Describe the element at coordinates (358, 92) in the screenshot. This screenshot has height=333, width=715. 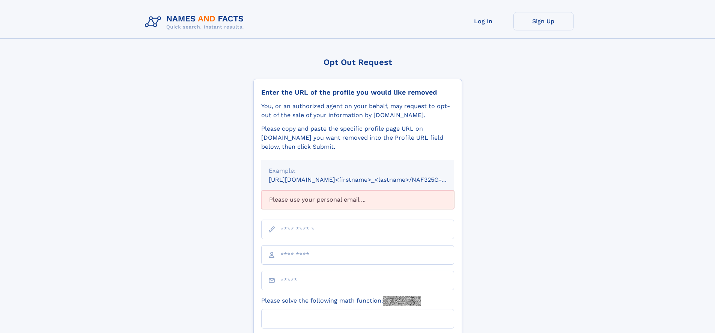
I see `div: Enter the URL of the profile you would like removed` at that location.